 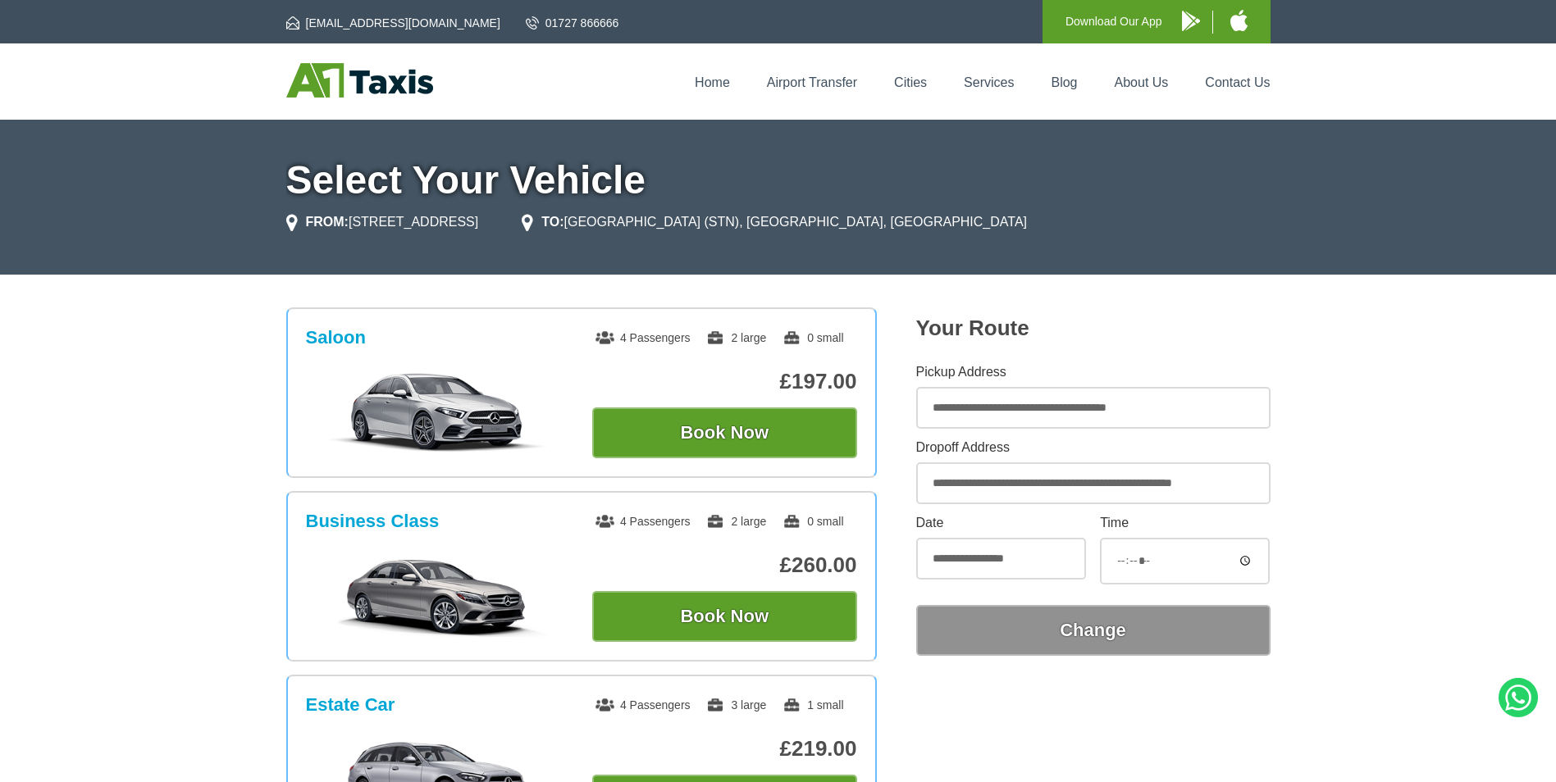 What do you see at coordinates (1093, 328) in the screenshot?
I see `h2: Your Route` at bounding box center [1093, 328].